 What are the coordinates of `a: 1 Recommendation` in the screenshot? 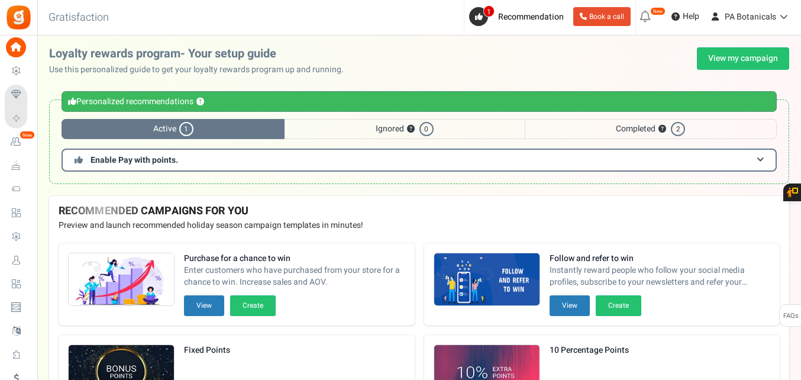 It's located at (519, 17).